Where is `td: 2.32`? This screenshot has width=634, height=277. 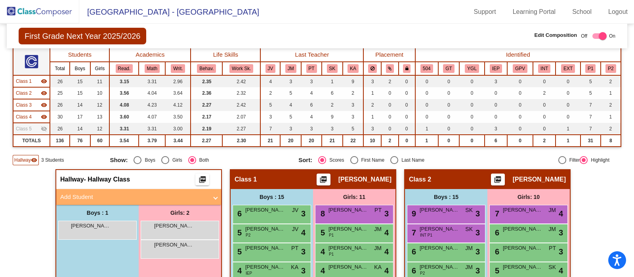 td: 2.32 is located at coordinates (241, 93).